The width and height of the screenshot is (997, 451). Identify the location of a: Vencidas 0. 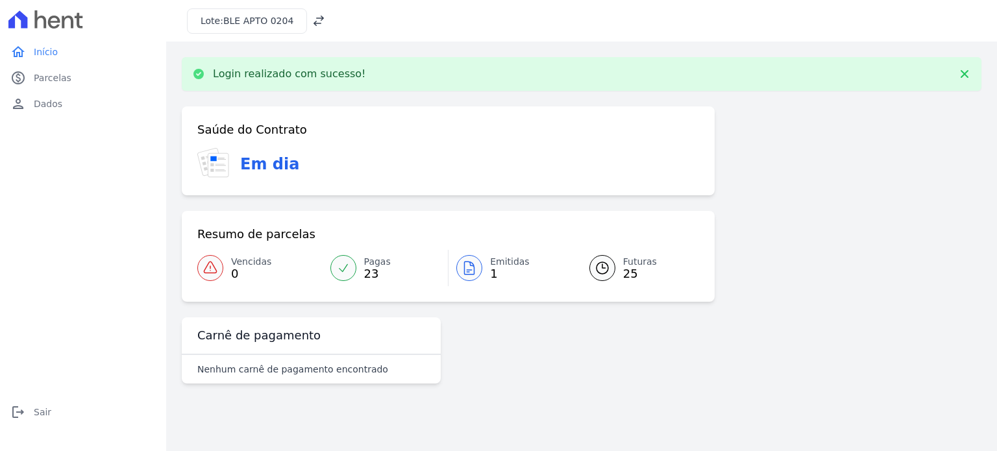
(260, 268).